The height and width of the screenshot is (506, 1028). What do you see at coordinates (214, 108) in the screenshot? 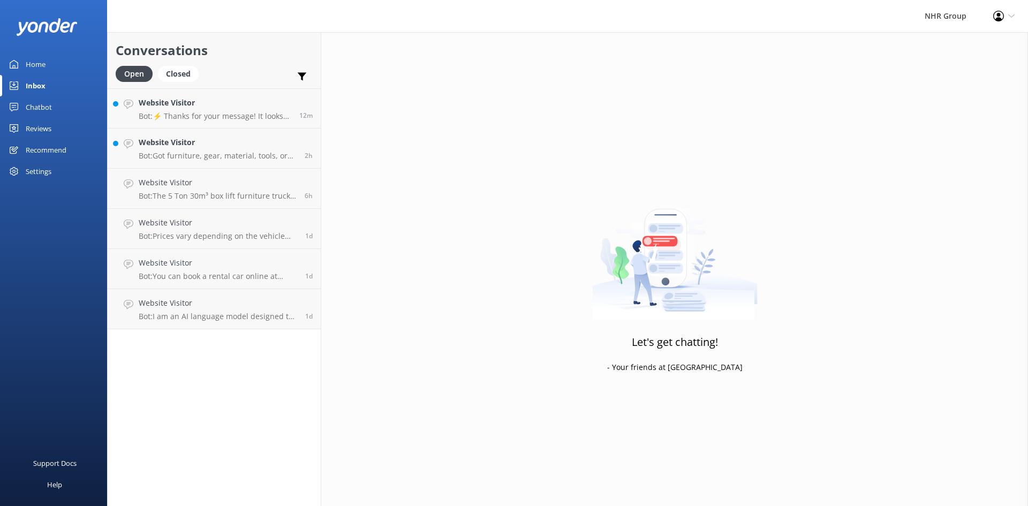
I see `a: Website VisitorBot:⚡ Thanks for your message! It looks like this one might be best handled by our...` at bounding box center [214, 108].